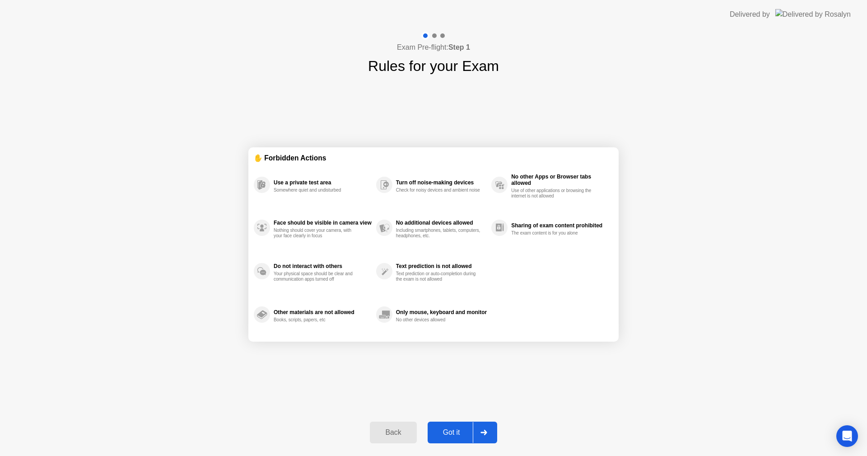 This screenshot has height=456, width=867. Describe the element at coordinates (433, 66) in the screenshot. I see `h1: Rules for your Exam` at that location.